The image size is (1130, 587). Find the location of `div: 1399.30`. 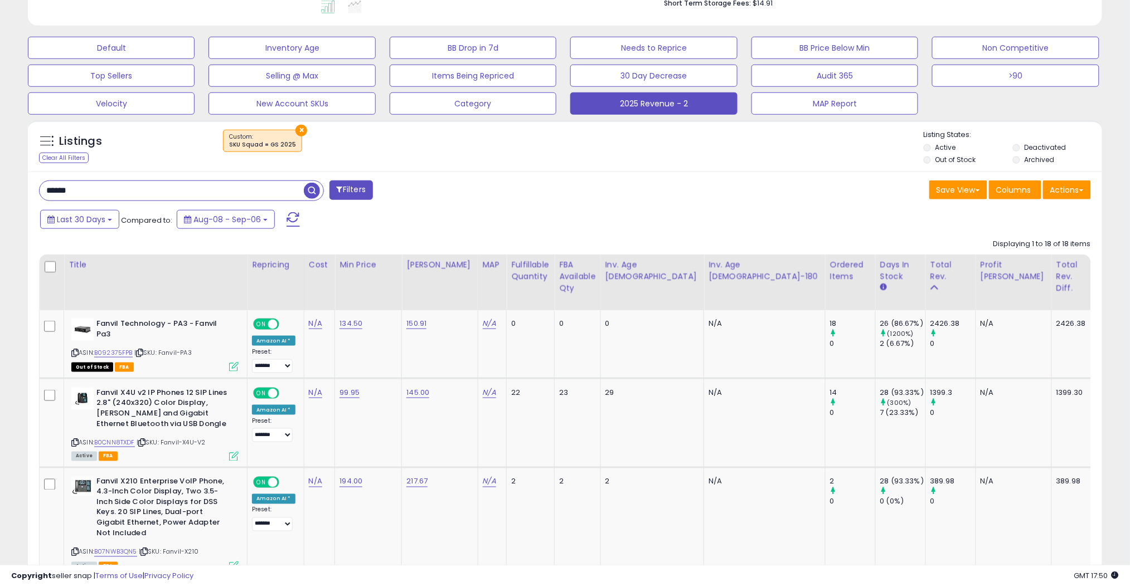

div: 1399.30 is located at coordinates (1071, 393).